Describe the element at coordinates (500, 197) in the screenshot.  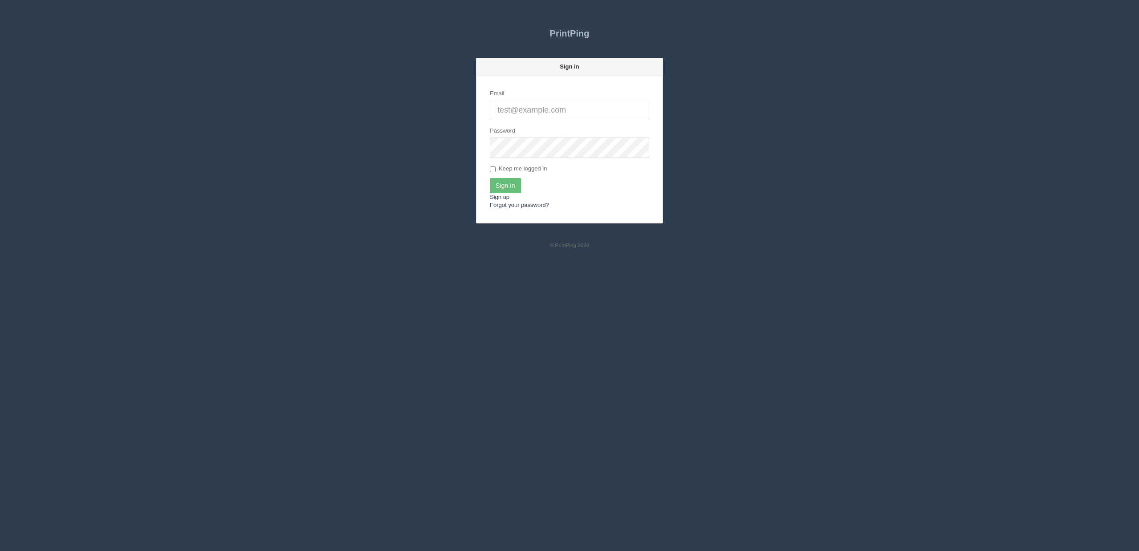
I see `a: Sign up` at that location.